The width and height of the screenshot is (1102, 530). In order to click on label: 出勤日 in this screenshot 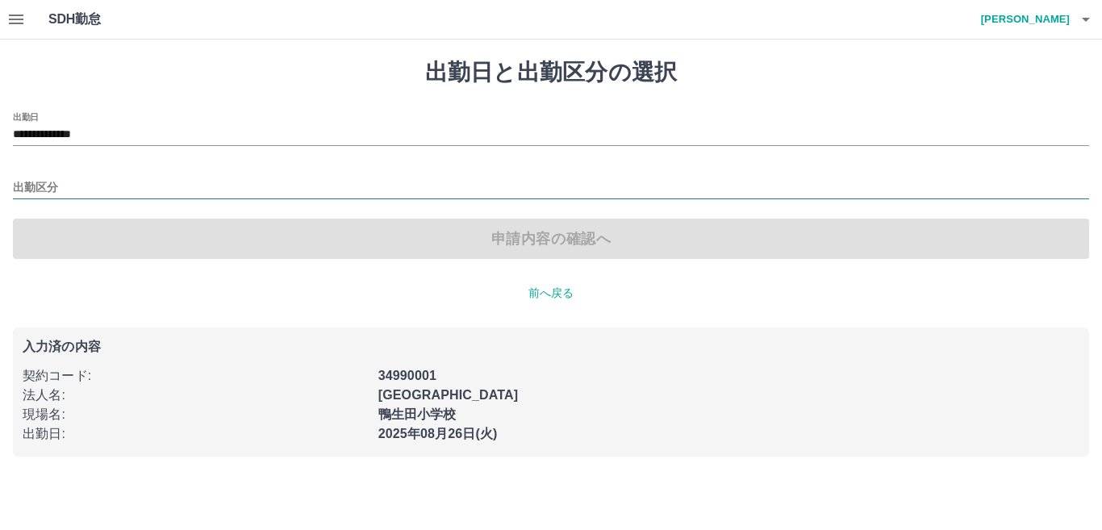, I will do `click(26, 116)`.